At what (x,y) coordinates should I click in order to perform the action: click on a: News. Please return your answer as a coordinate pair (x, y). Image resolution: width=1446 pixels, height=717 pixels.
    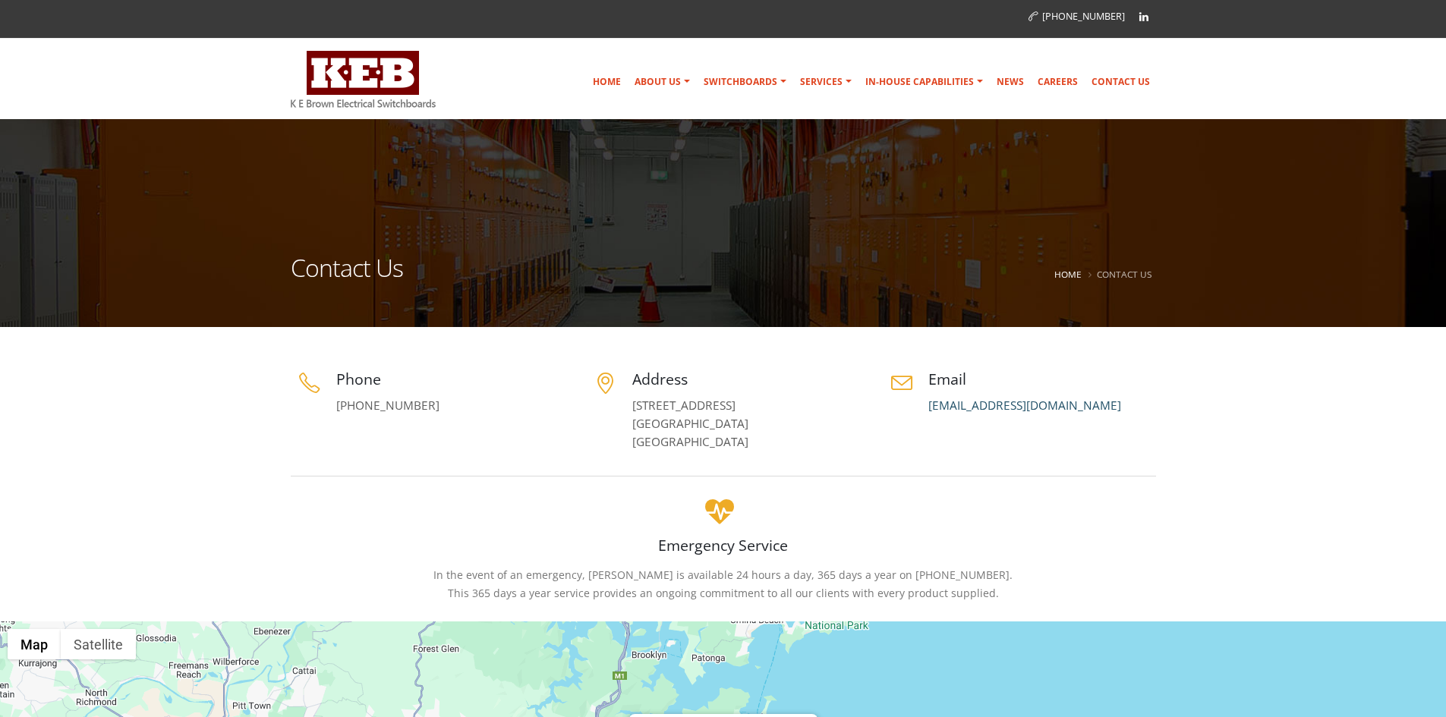
    Looking at the image, I should click on (1010, 82).